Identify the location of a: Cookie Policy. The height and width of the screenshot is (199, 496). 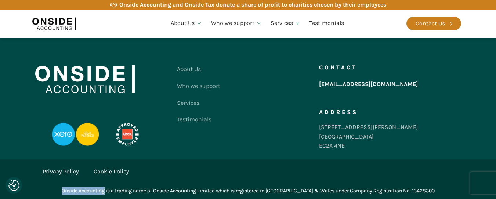
(111, 172).